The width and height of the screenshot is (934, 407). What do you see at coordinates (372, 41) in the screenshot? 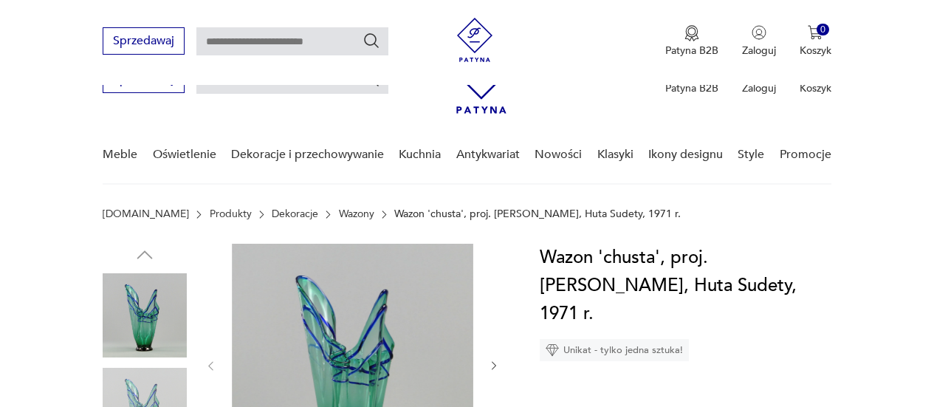
I see `button: Szukaj` at bounding box center [372, 41].